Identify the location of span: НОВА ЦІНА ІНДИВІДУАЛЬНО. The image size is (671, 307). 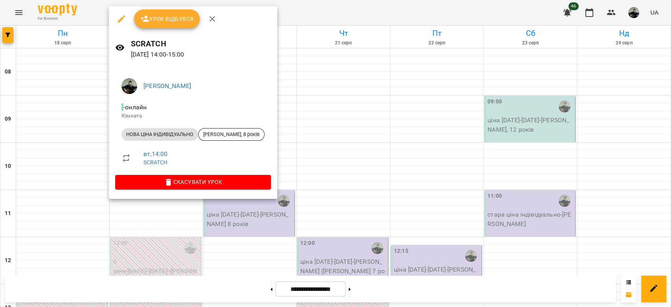
(160, 134).